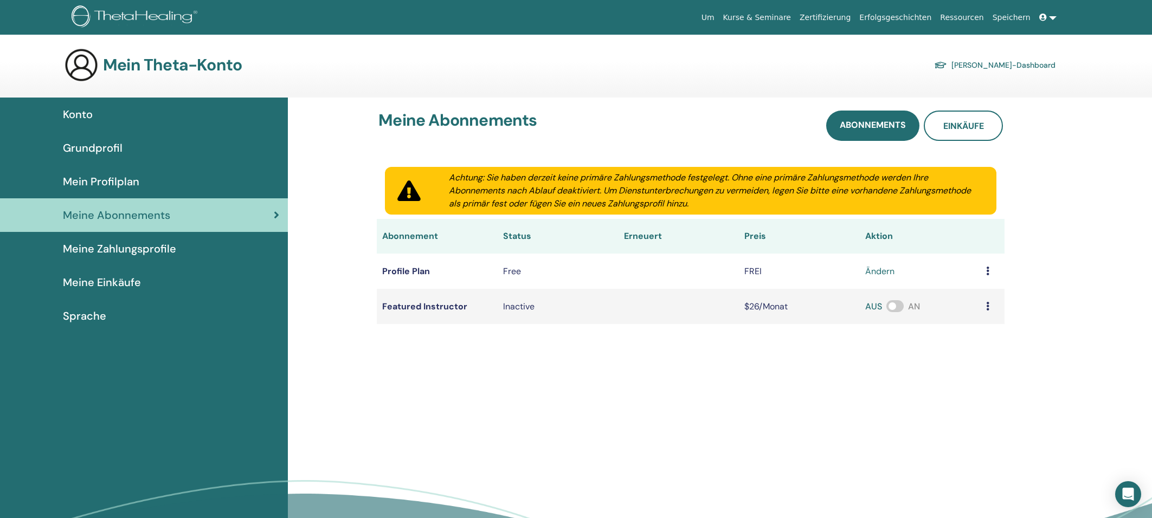  What do you see at coordinates (172, 65) in the screenshot?
I see `h3: Mein Theta-Konto` at bounding box center [172, 65].